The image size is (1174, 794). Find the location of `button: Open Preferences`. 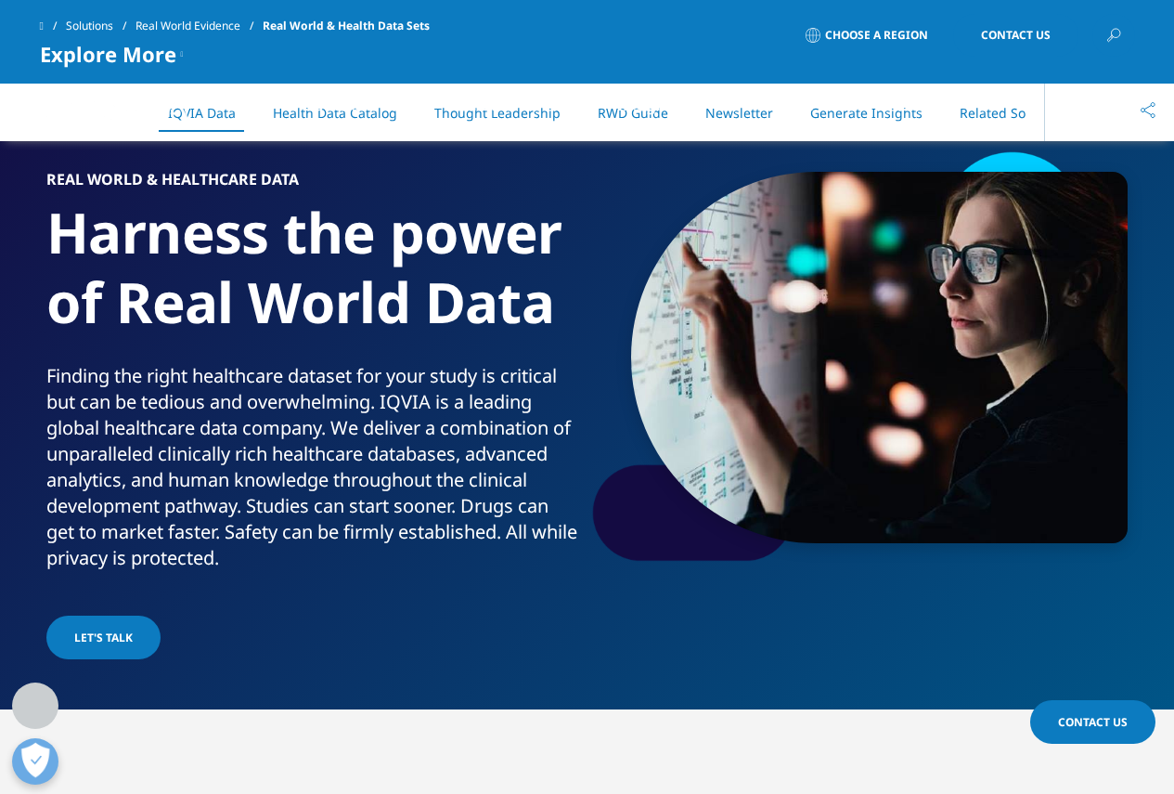

button: Open Preferences is located at coordinates (35, 761).